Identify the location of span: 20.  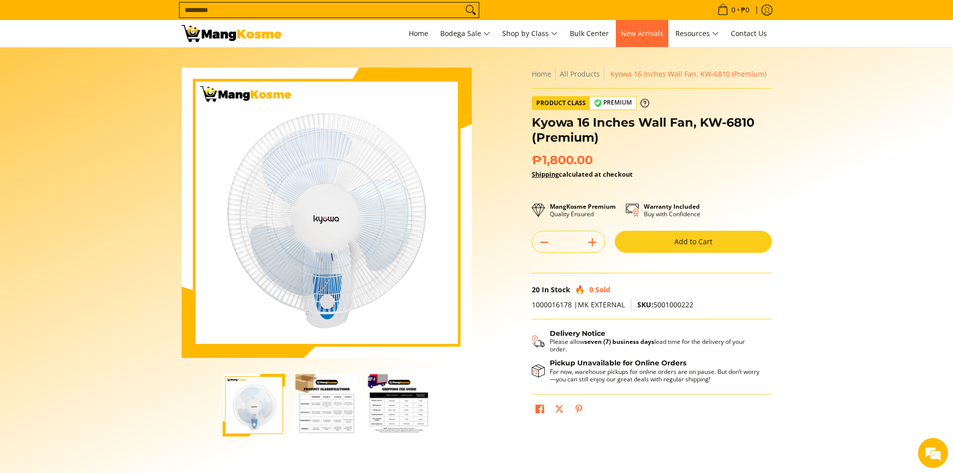
(536, 289).